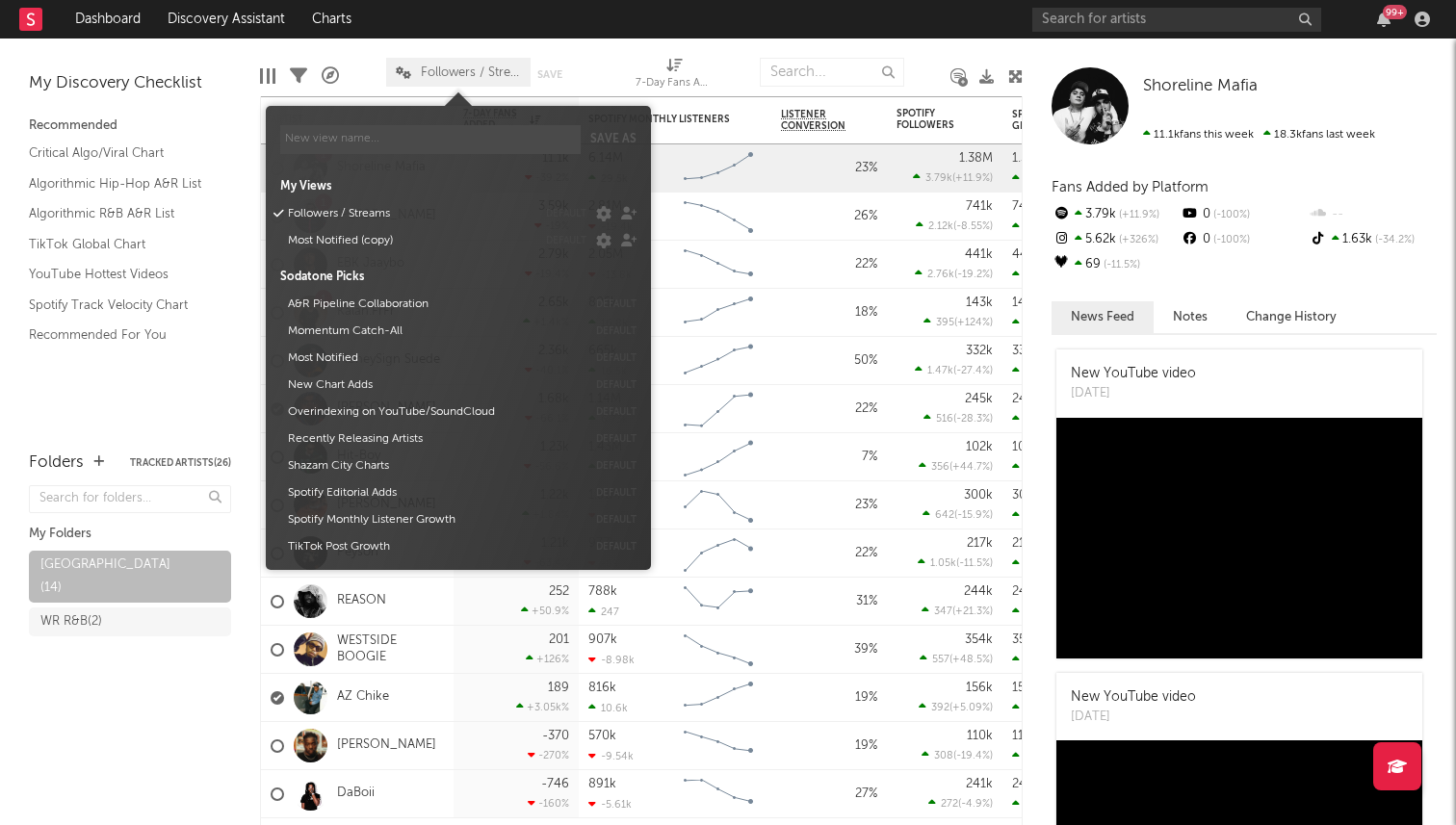 The height and width of the screenshot is (825, 1456). Describe the element at coordinates (555, 784) in the screenshot. I see `div: -746` at that location.